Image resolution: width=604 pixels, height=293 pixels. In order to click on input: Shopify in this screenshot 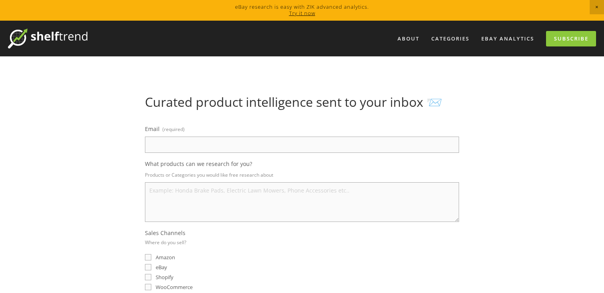, I will do `click(148, 277)`.